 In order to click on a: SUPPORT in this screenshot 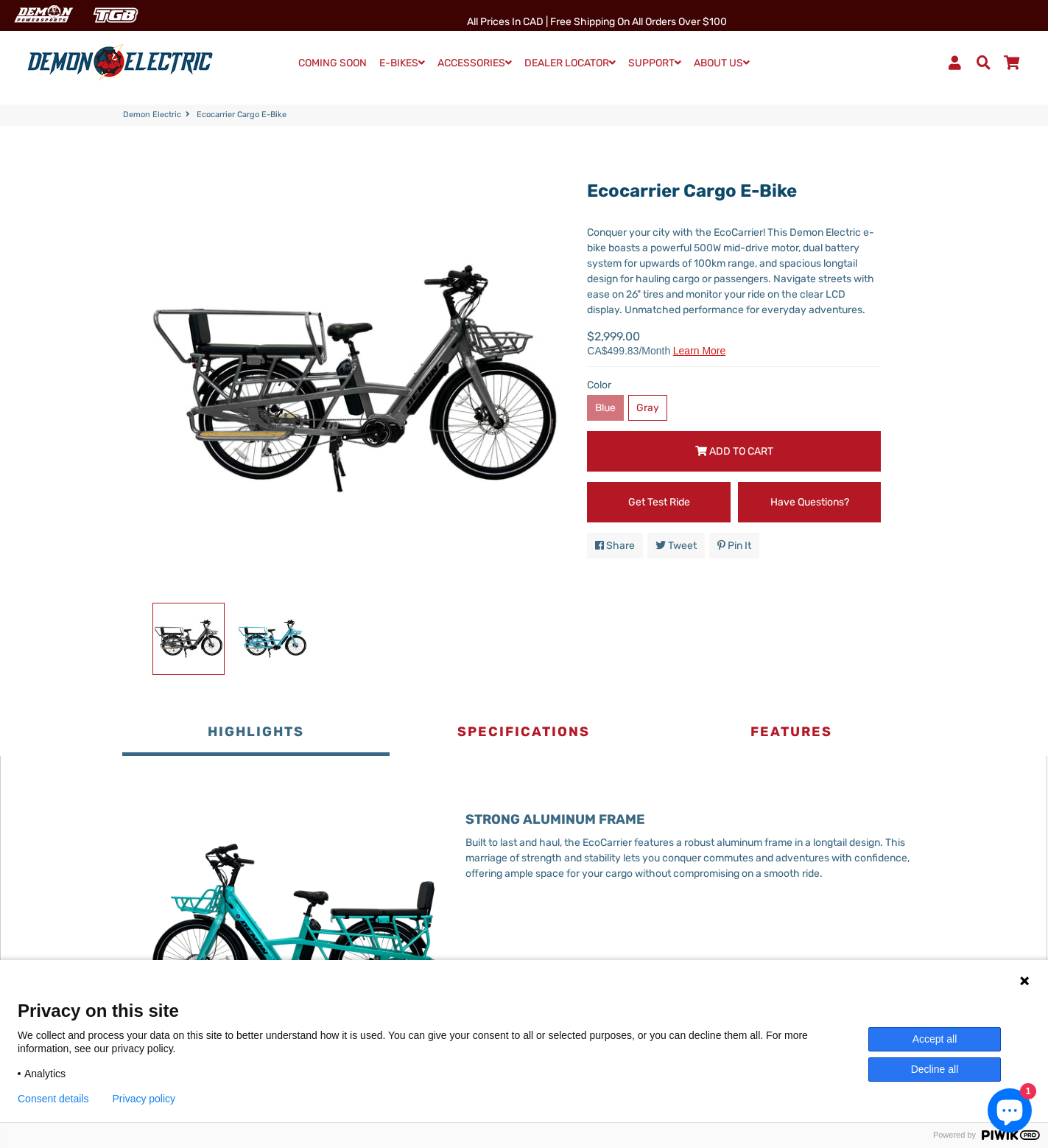, I will do `click(655, 63)`.